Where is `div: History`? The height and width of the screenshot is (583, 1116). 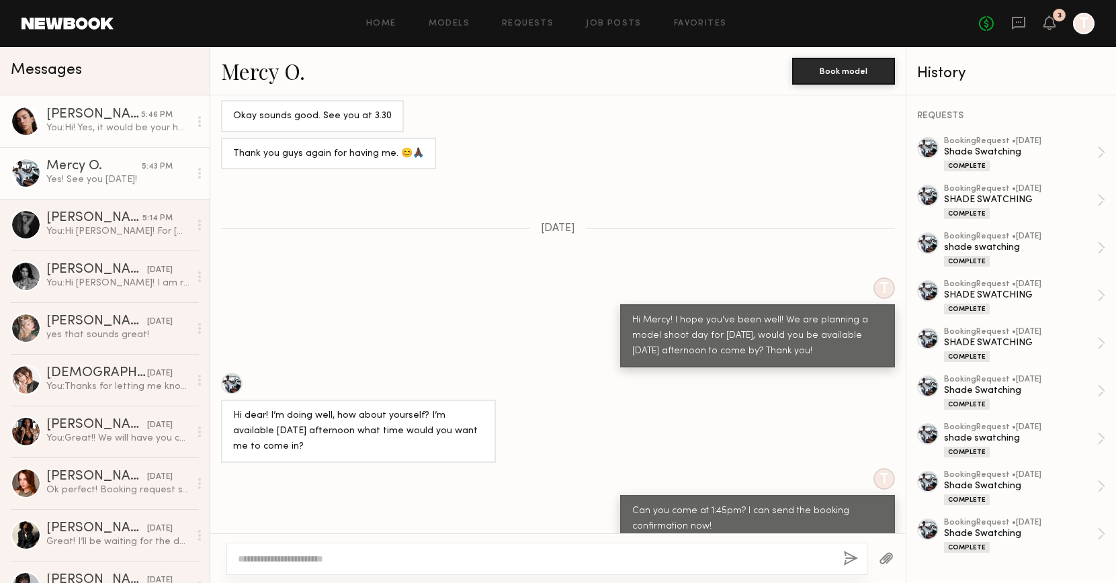
div: History is located at coordinates (1011, 73).